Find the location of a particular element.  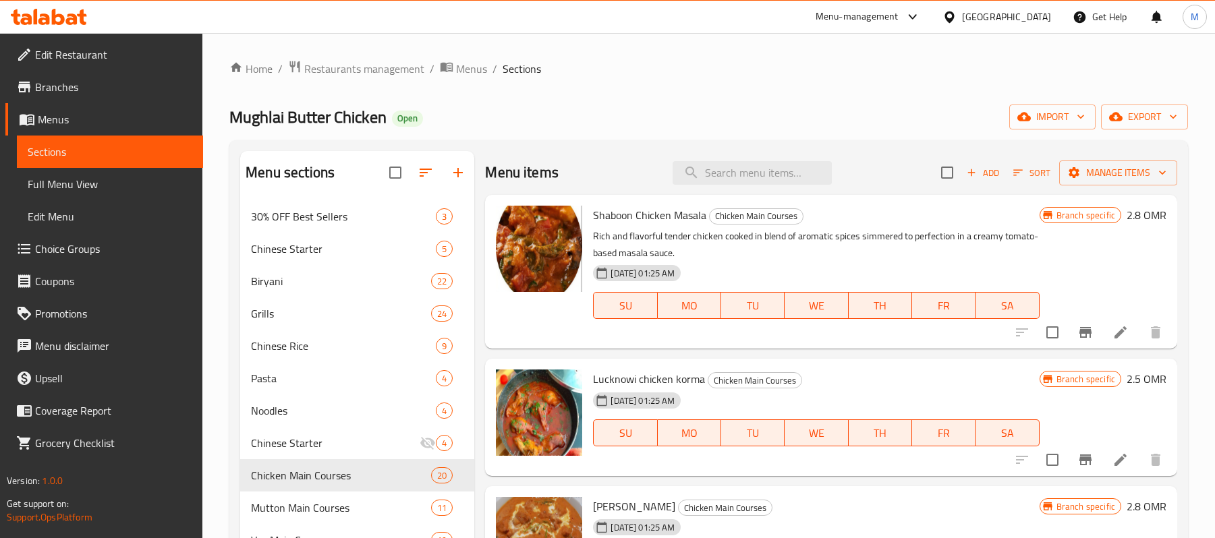

span: MO is located at coordinates (689, 306).